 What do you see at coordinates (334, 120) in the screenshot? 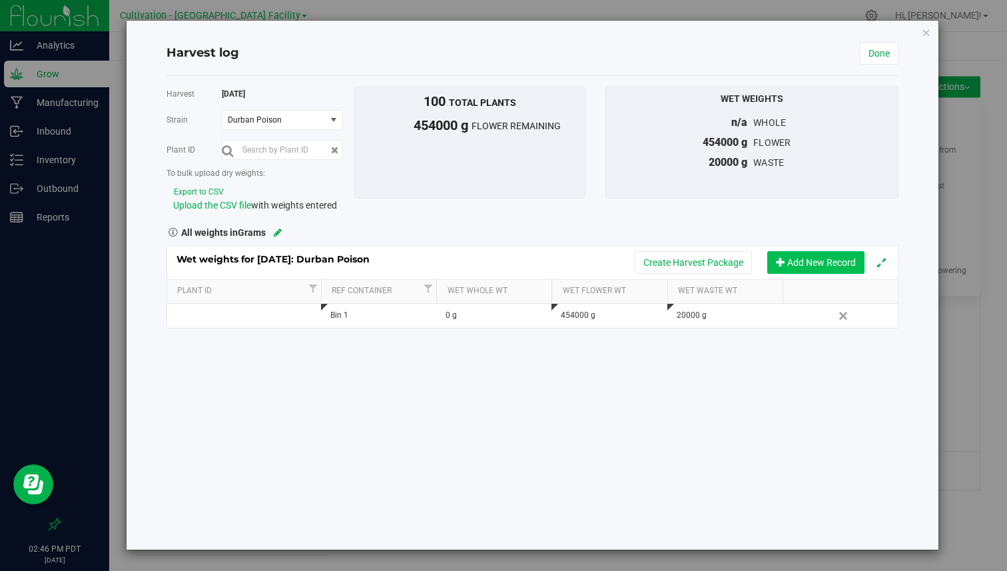
I see `span: select` at bounding box center [334, 120].